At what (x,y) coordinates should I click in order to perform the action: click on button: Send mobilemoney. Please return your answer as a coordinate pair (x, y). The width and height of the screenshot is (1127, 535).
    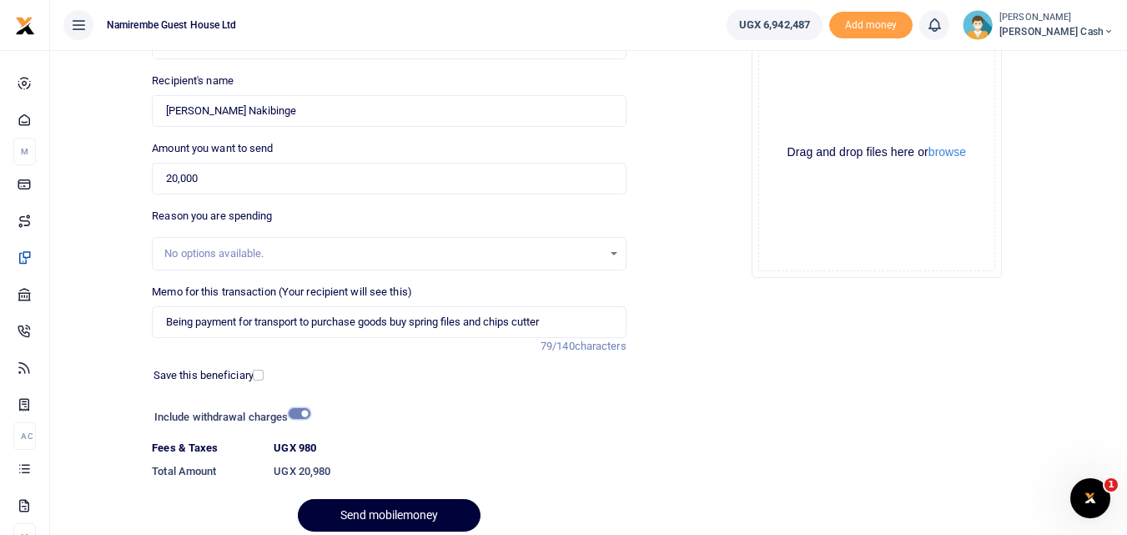
    Looking at the image, I should click on (389, 515).